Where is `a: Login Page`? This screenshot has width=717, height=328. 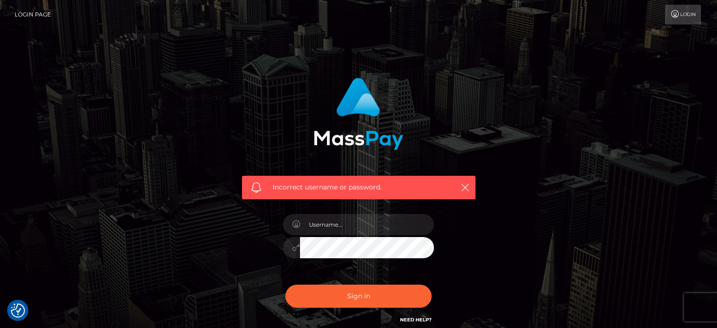 a: Login Page is located at coordinates (33, 15).